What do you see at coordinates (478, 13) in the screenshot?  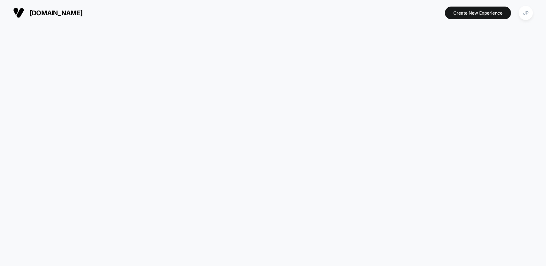 I see `button: Create New Experience` at bounding box center [478, 13].